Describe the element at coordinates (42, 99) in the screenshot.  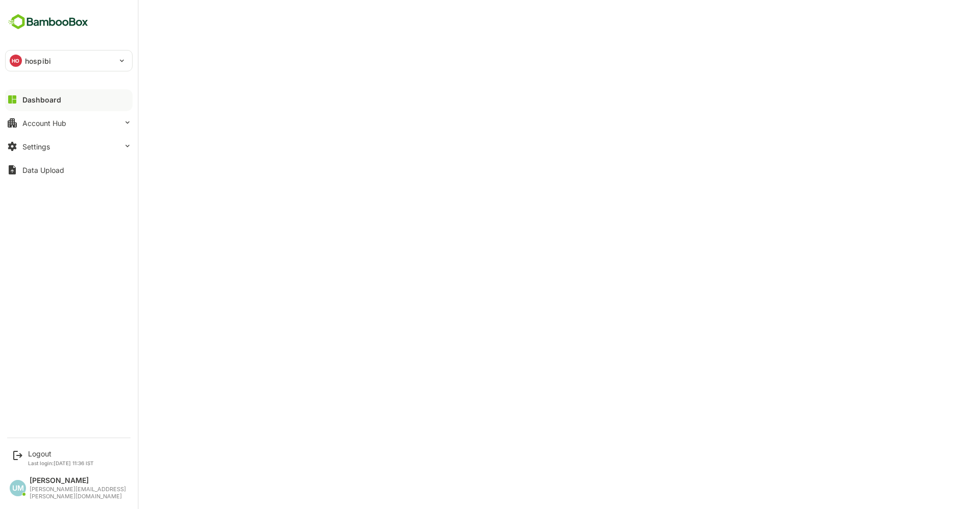
I see `div: Dashboard` at that location.